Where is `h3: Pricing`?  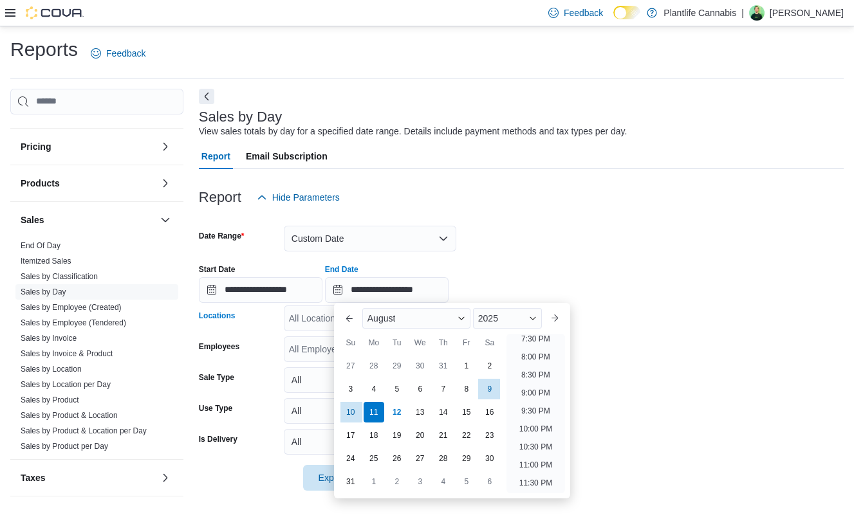
h3: Pricing is located at coordinates (35, 147).